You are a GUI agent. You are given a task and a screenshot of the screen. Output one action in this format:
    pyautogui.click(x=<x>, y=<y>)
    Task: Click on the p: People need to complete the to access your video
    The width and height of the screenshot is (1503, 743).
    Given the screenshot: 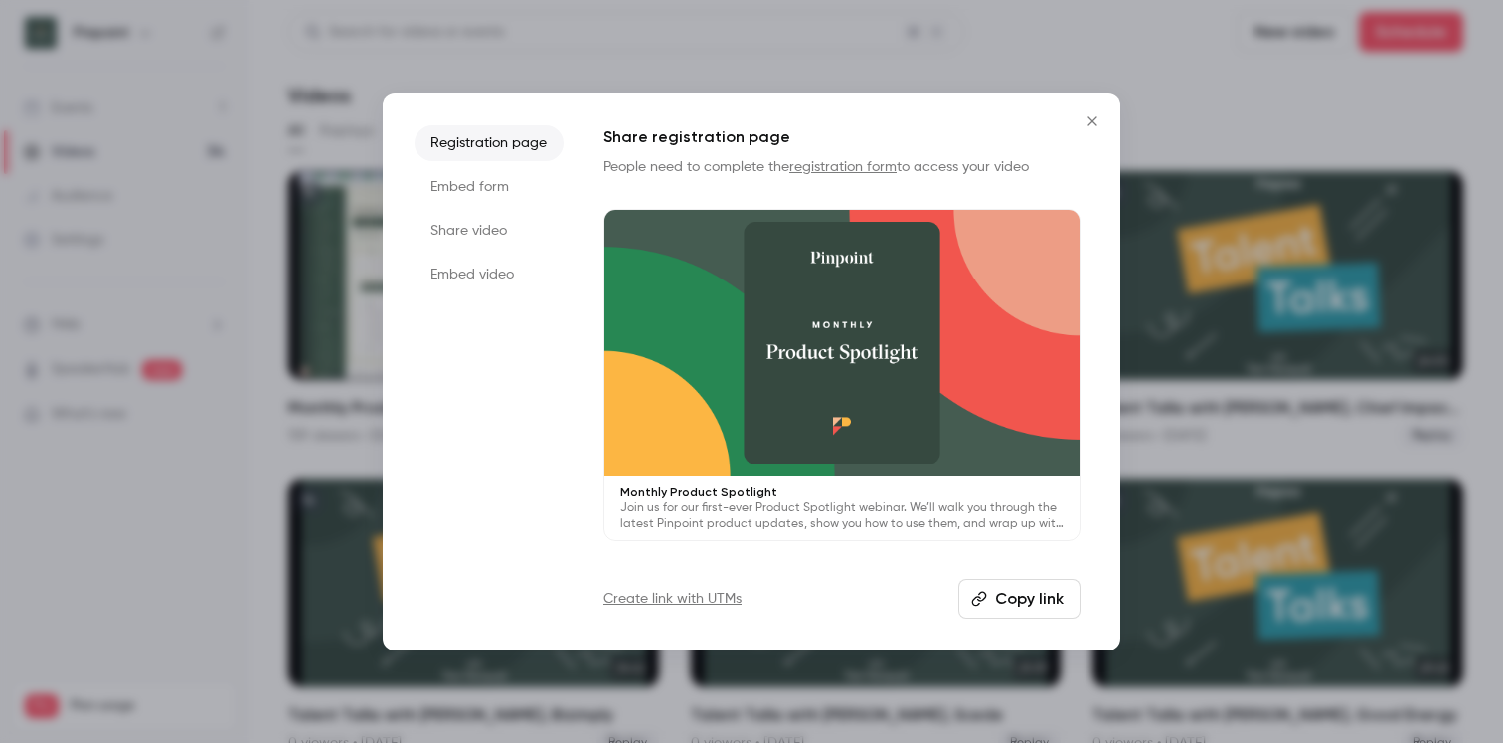 What is the action you would take?
    pyautogui.click(x=842, y=167)
    